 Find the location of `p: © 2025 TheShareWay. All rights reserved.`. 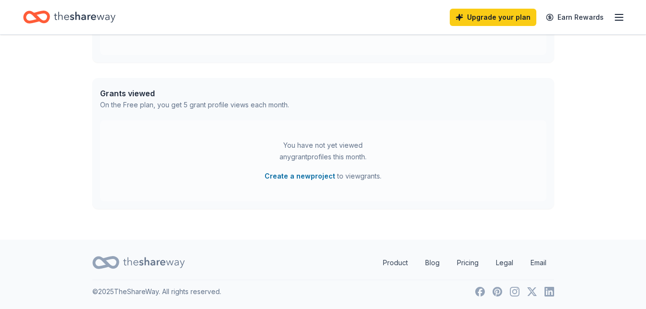

p: © 2025 TheShareWay. All rights reserved. is located at coordinates (157, 291).